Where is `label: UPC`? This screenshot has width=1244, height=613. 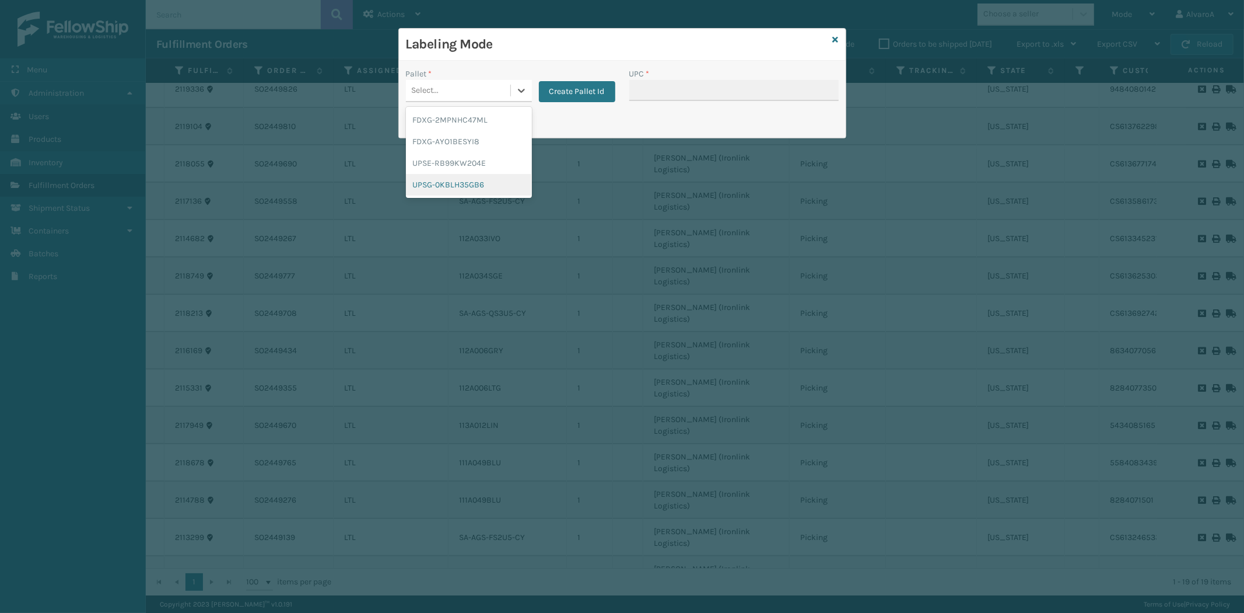
label: UPC is located at coordinates (639, 74).